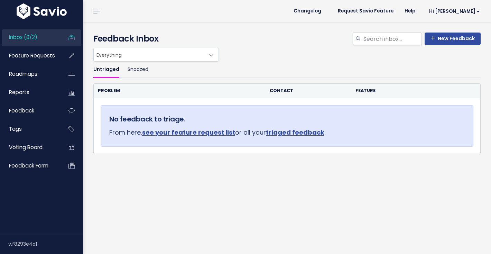  Describe the element at coordinates (29, 129) in the screenshot. I see `a: Tags` at that location.